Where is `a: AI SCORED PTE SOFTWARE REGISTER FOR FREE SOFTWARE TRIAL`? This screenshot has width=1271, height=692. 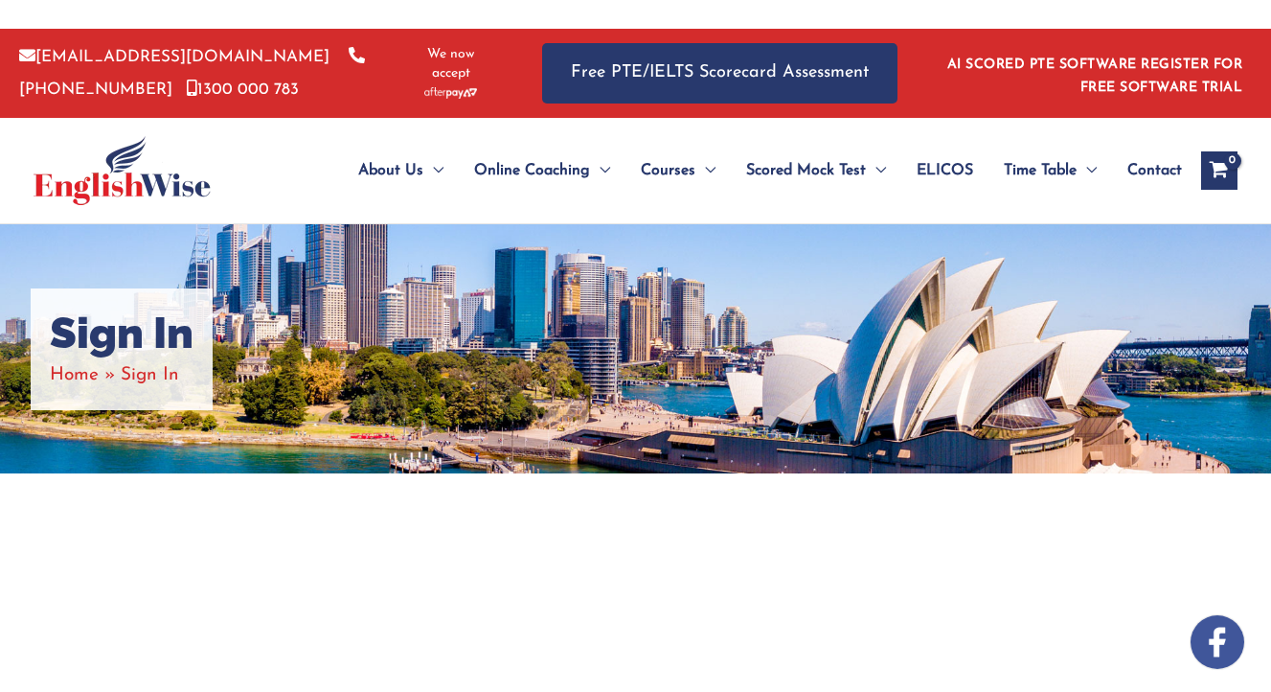
a: AI SCORED PTE SOFTWARE REGISTER FOR FREE SOFTWARE TRIAL is located at coordinates (1095, 76).